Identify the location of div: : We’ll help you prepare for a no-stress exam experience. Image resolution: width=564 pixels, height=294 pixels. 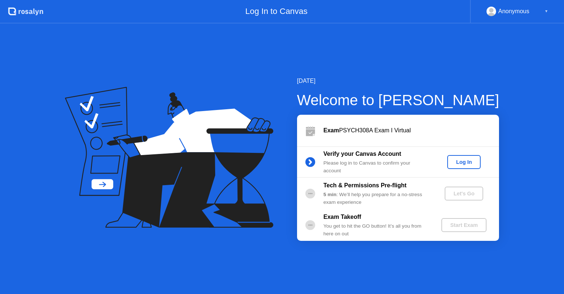
(376, 199).